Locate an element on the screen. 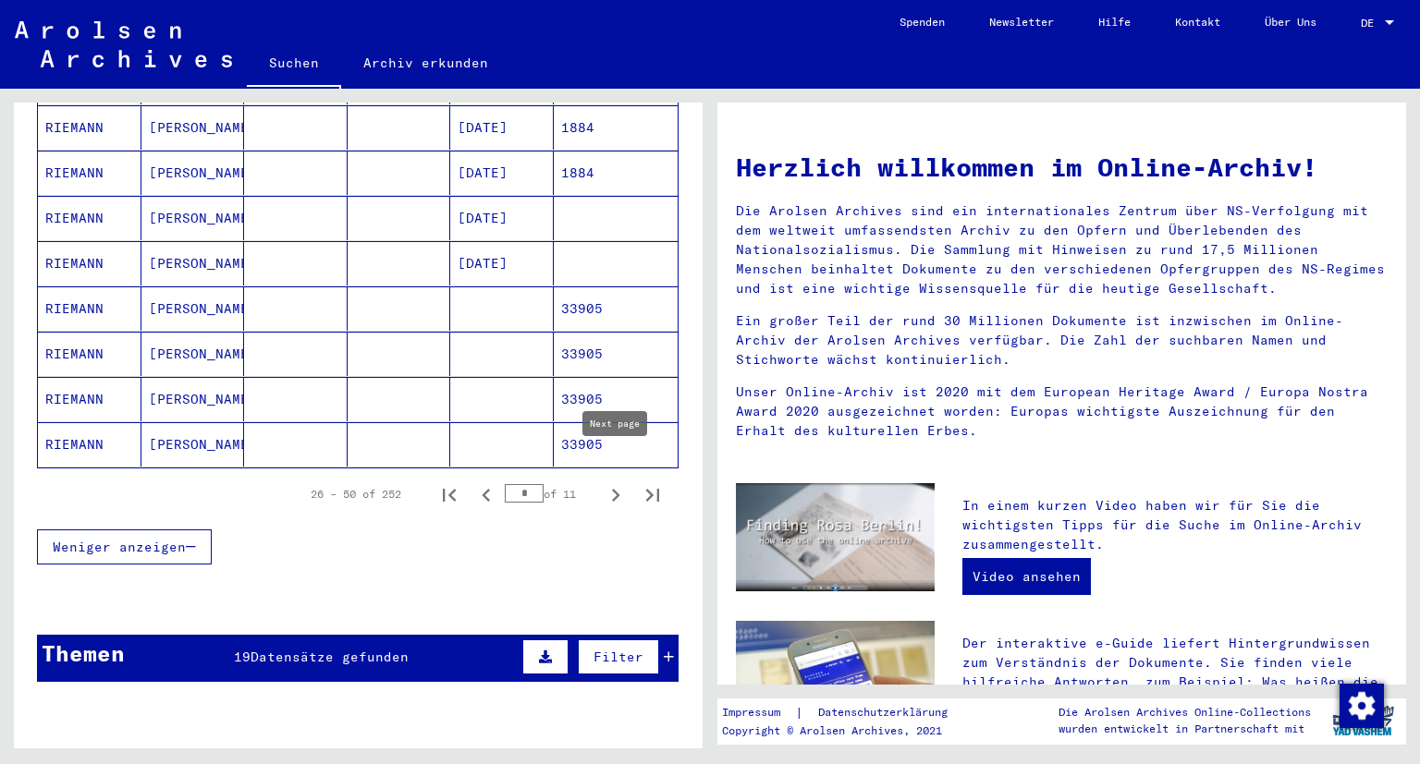  span: Datensätze gefunden is located at coordinates (329, 657).